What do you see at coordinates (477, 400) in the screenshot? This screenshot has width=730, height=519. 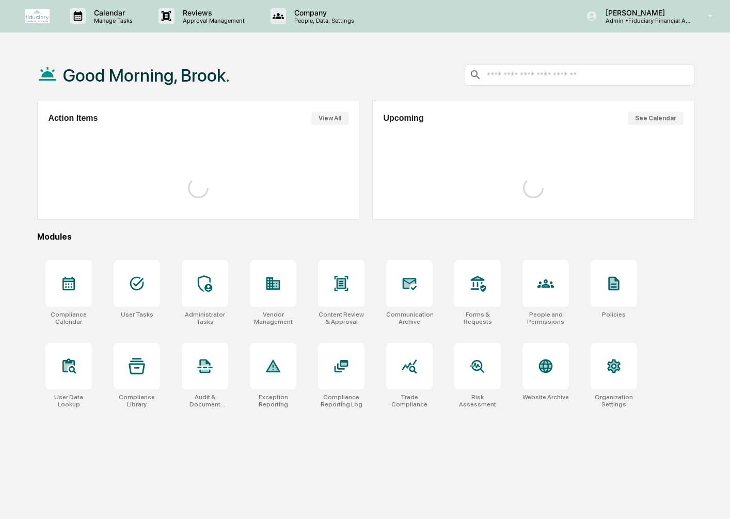 I see `div: Risk Assessment` at bounding box center [477, 400].